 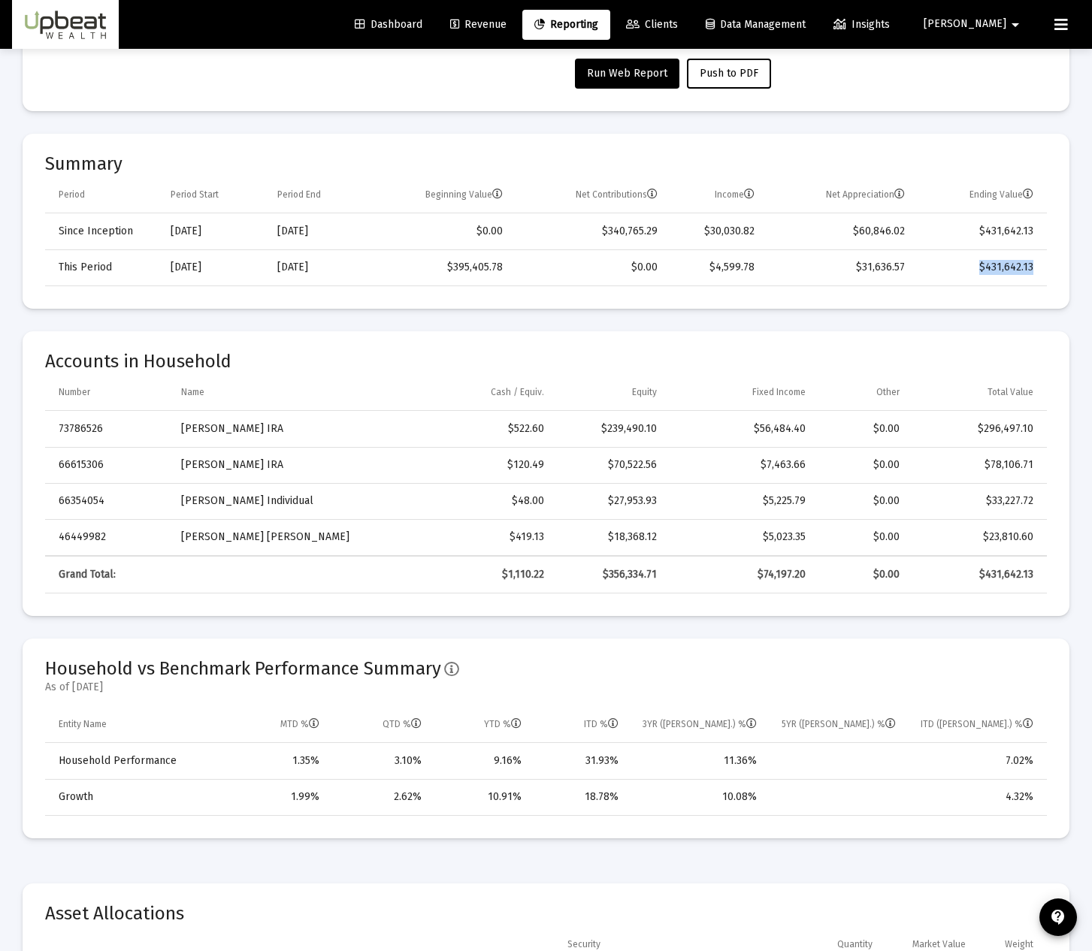 What do you see at coordinates (380, 725) in the screenshot?
I see `td: Column QTD %` at bounding box center [380, 725].